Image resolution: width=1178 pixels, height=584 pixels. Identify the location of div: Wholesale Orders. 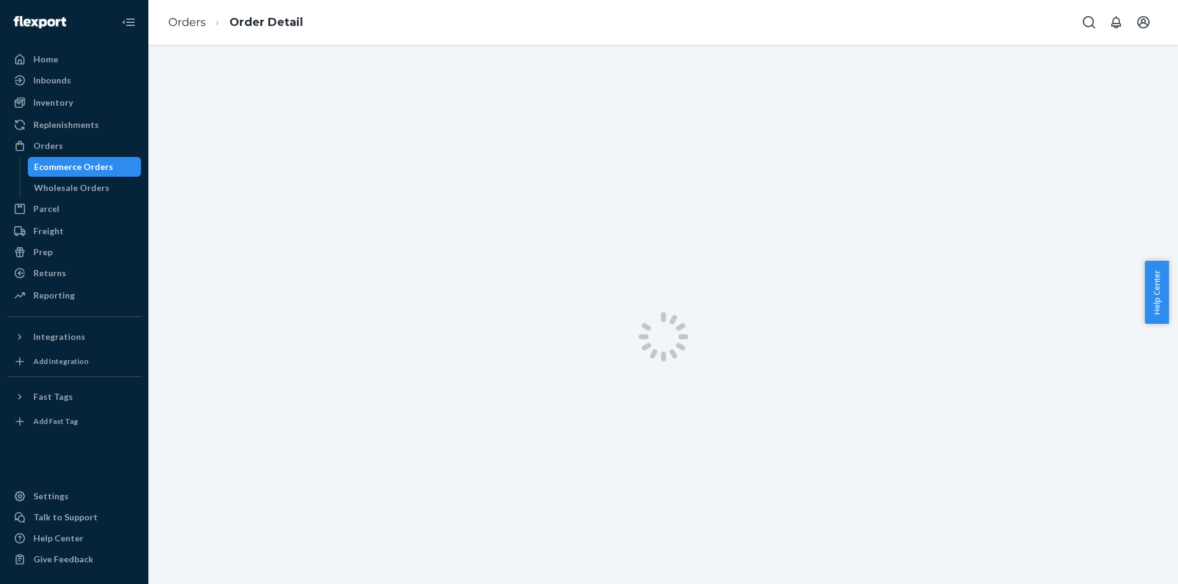
(72, 188).